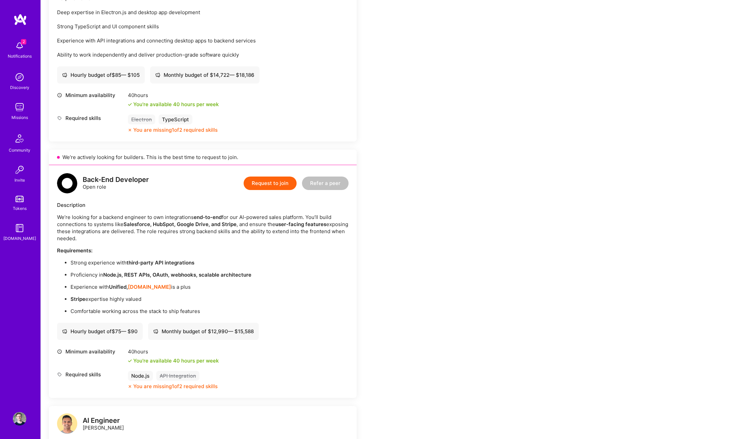 This screenshot has height=439, width=743. I want to click on p: expertise highly valued, so click(209, 299).